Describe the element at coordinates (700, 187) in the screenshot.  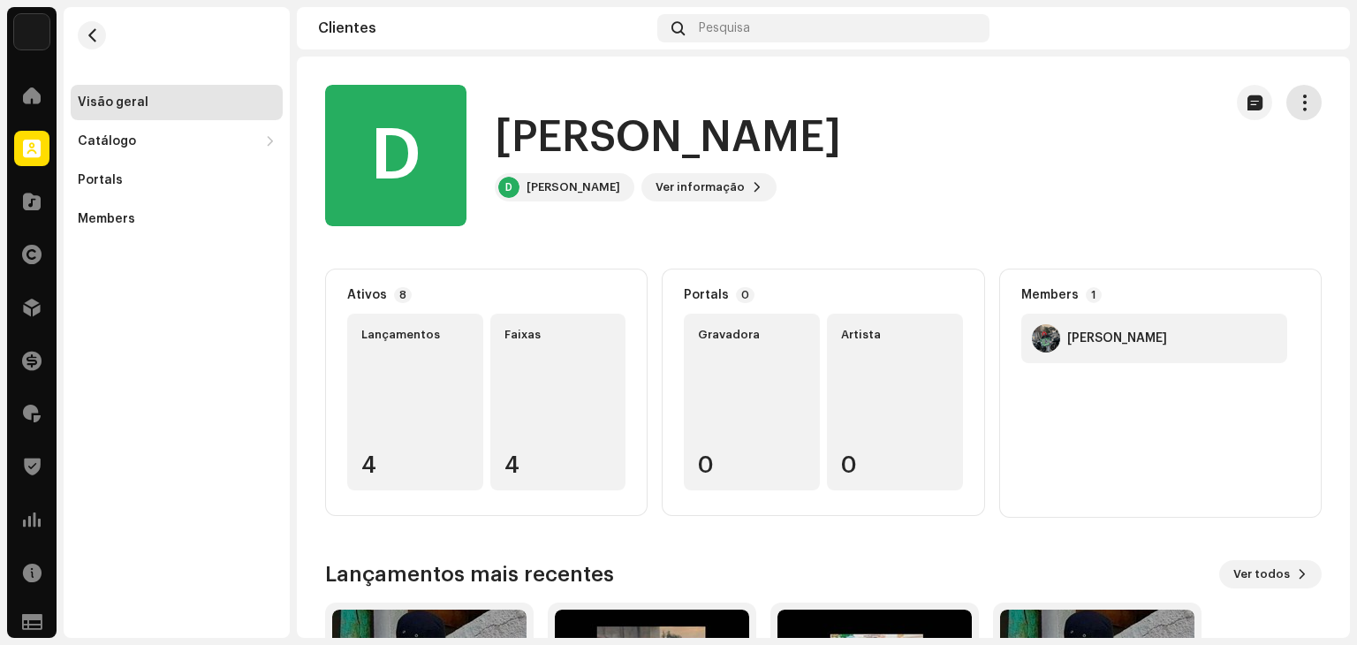
I see `span: Ver informação` at that location.